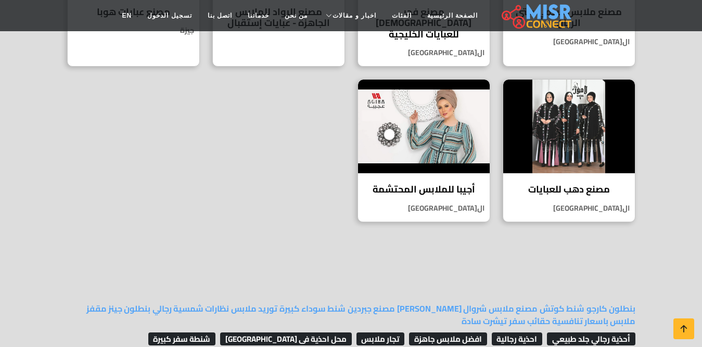 The height and width of the screenshot is (347, 702). I want to click on a: أحذية رجالي جلد طبيعي, so click(589, 339).